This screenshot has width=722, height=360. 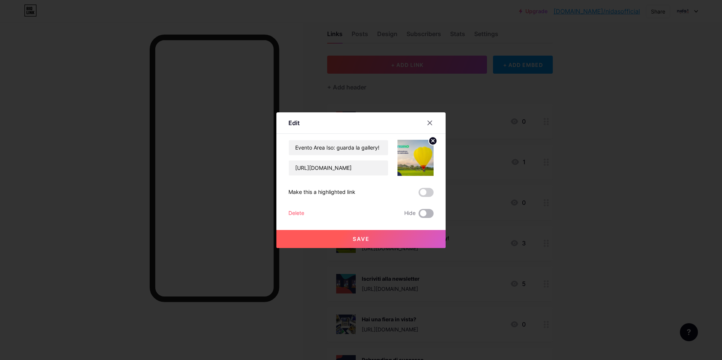 I want to click on button: Save, so click(x=361, y=239).